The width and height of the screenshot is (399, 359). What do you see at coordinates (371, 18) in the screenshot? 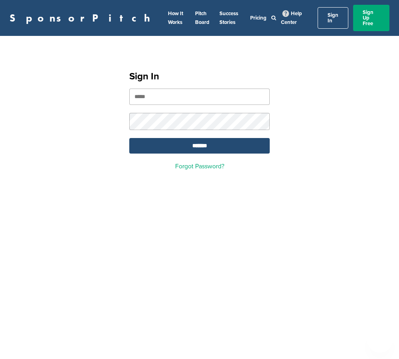
I see `a: Sign Up Free` at bounding box center [371, 18].